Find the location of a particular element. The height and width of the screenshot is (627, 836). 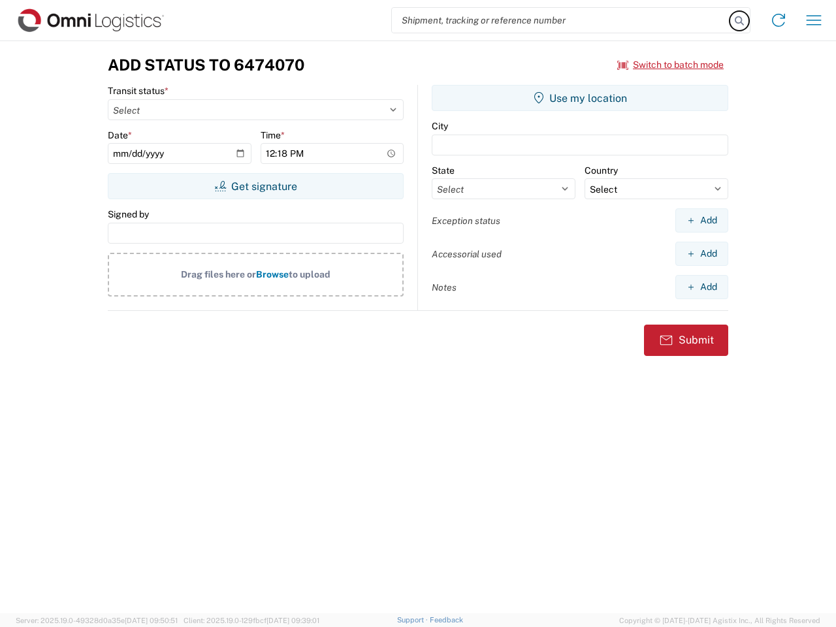

button: Use my location is located at coordinates (580, 98).